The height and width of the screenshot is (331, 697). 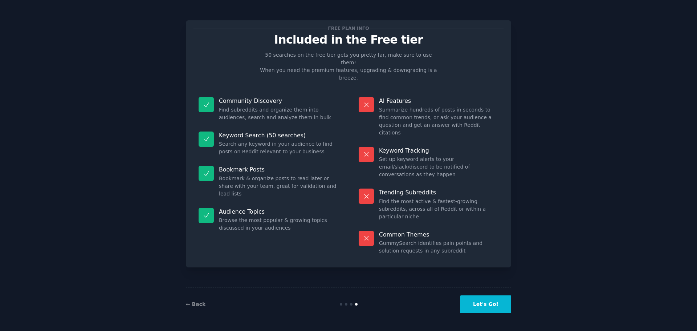 What do you see at coordinates (196, 304) in the screenshot?
I see `a: ← Back` at bounding box center [196, 304].